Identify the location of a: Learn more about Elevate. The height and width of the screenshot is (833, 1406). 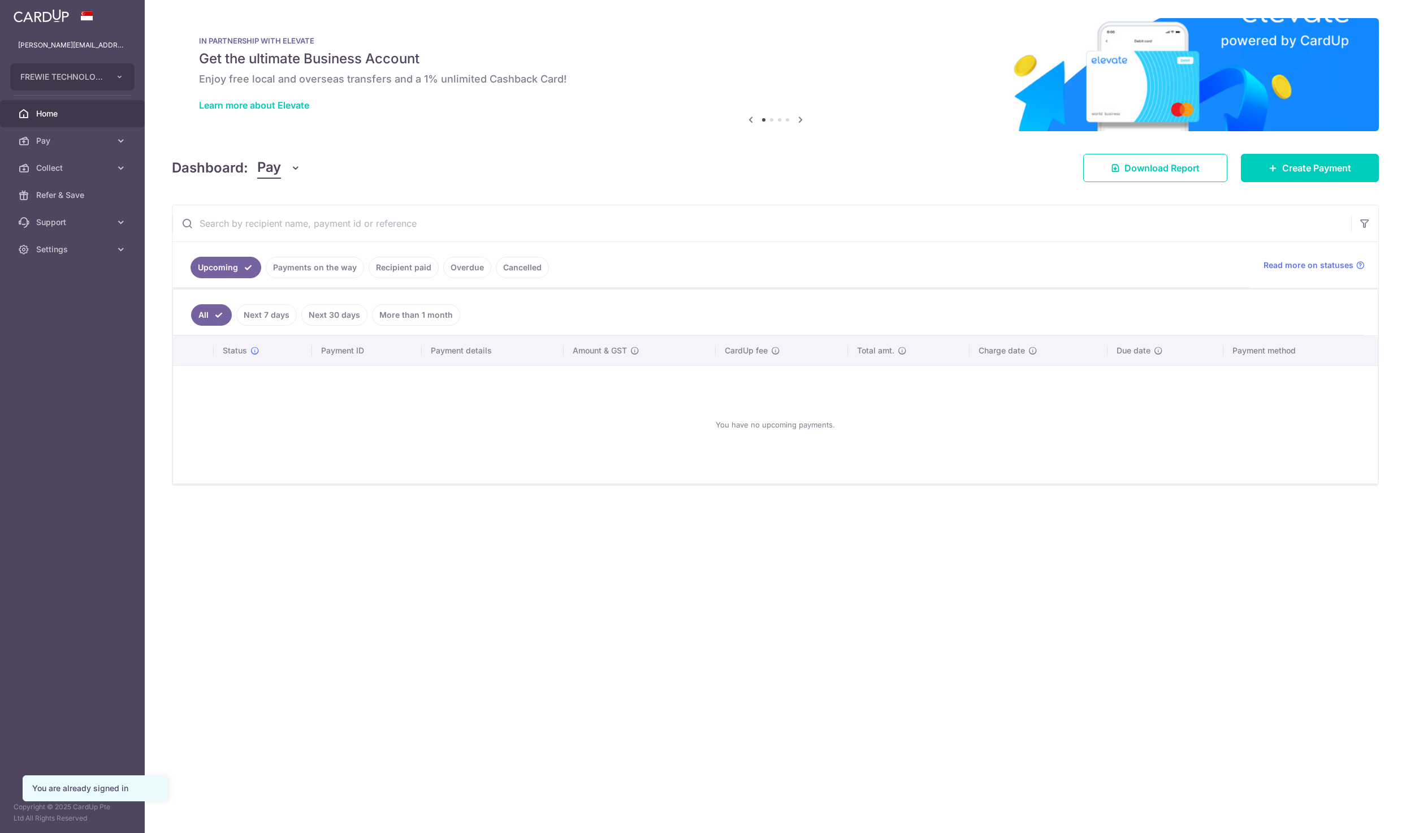
(254, 105).